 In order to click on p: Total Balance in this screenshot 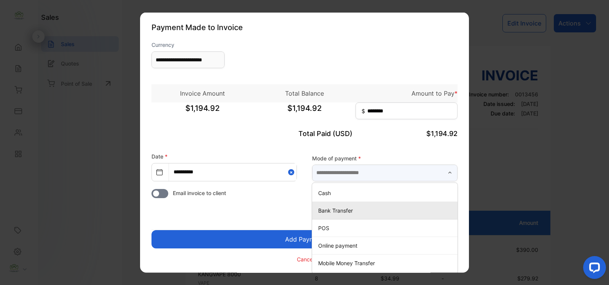, I will do `click(304, 93)`.